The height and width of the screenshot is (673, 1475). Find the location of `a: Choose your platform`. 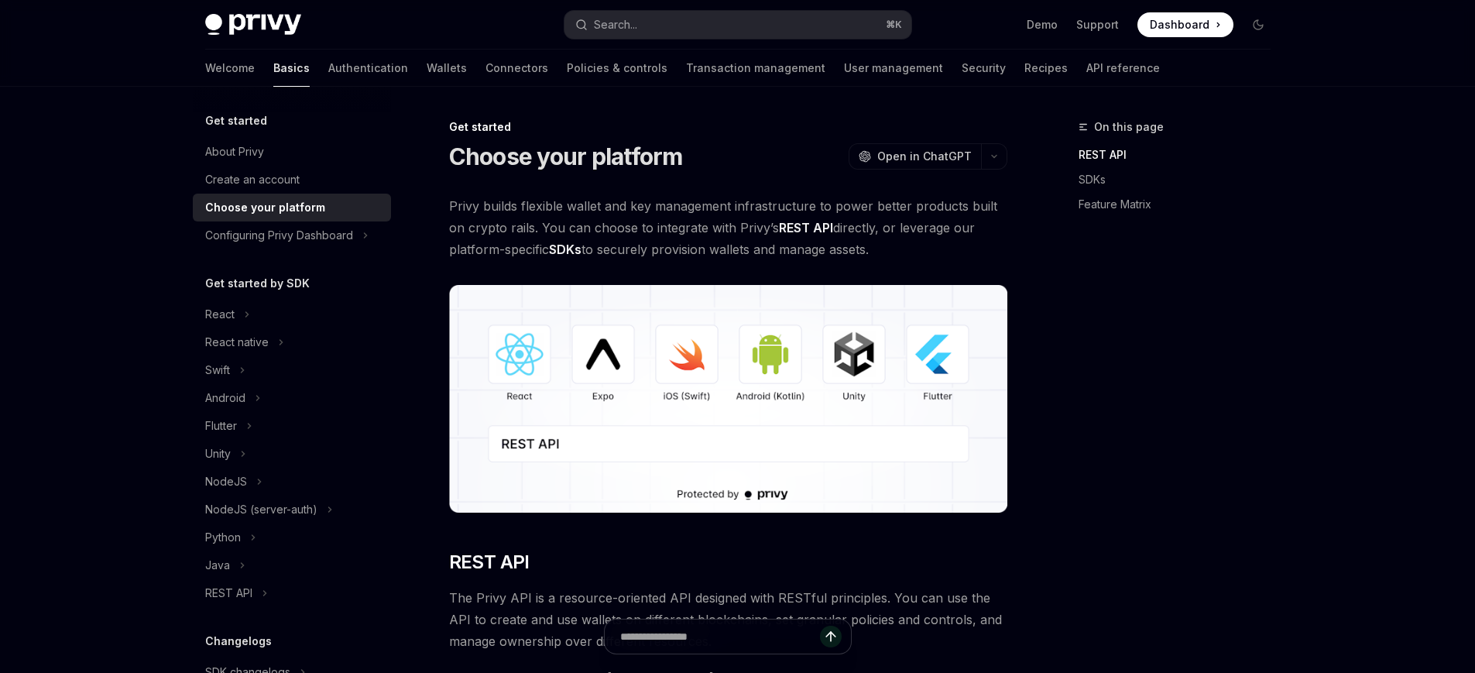

a: Choose your platform is located at coordinates (292, 207).